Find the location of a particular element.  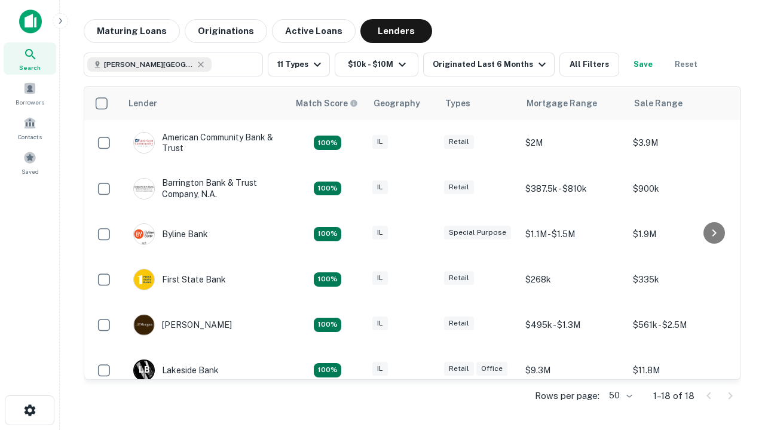

div: Barrington Bank & Trust Company, N.a. is located at coordinates (205, 188).